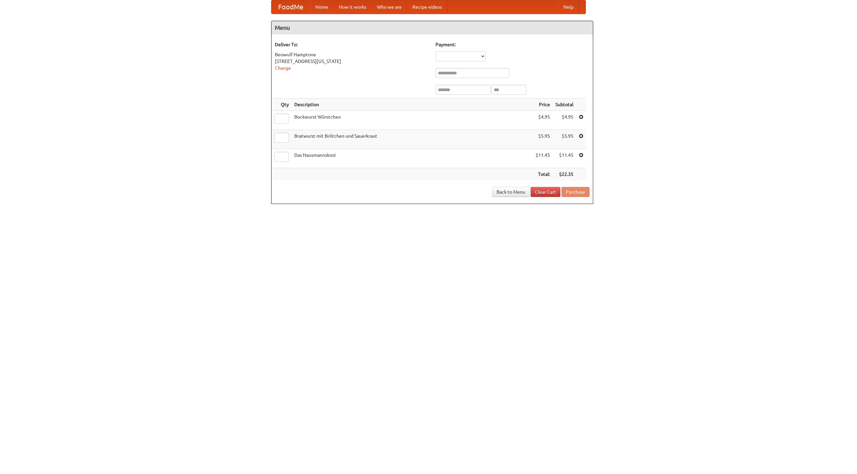 The image size is (857, 474). What do you see at coordinates (389, 7) in the screenshot?
I see `a: Who we are` at bounding box center [389, 7].